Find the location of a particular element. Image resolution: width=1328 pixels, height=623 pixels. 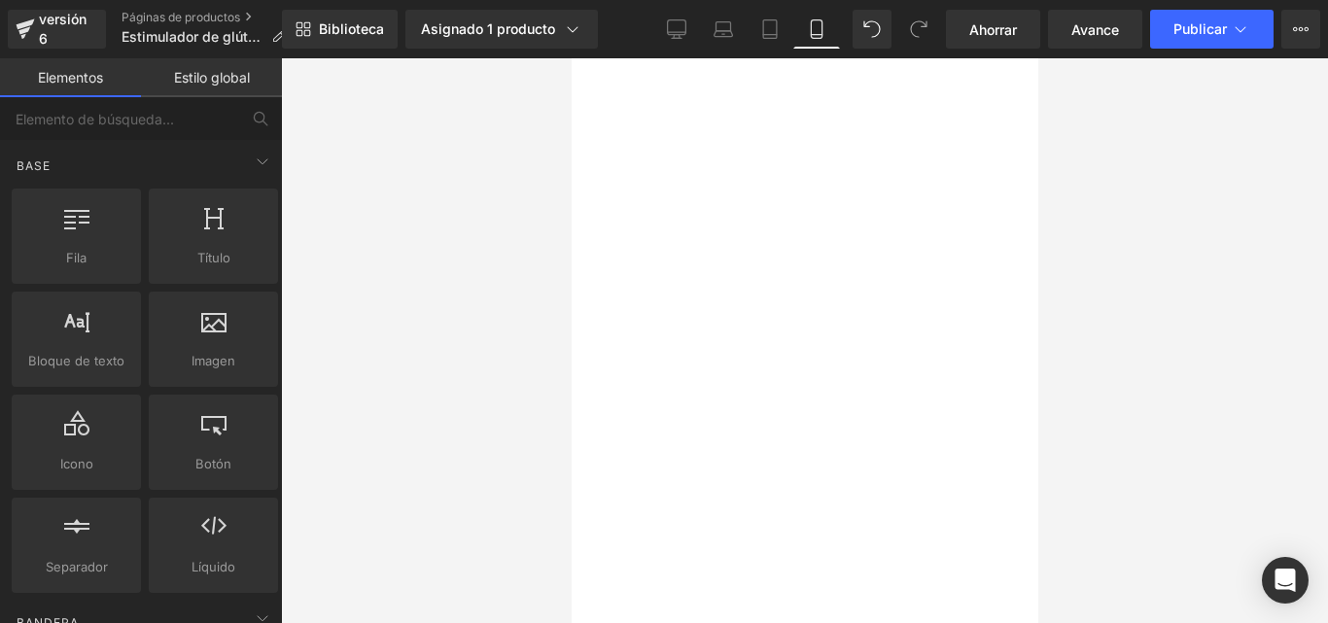

a: Computadora portátil is located at coordinates (723, 29).